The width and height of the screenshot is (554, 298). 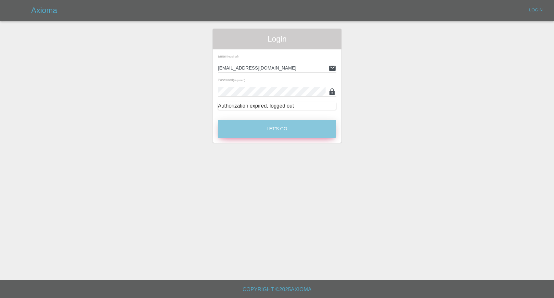 I want to click on h6: Copyright © 2025 Axioma, so click(x=277, y=289).